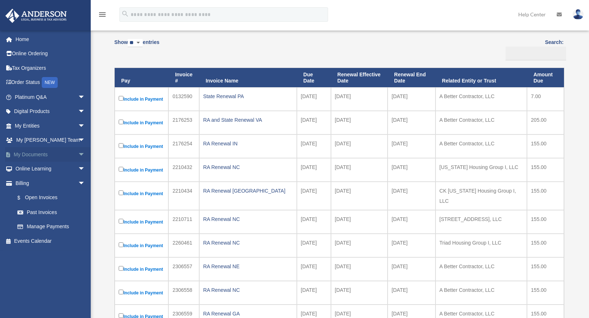 This screenshot has height=318, width=589. I want to click on a: Tax Organizers, so click(50, 68).